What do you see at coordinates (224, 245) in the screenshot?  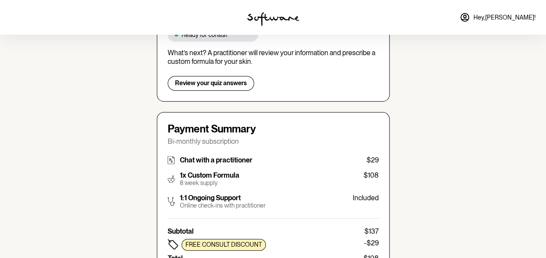 I see `p: Free consult discount` at bounding box center [224, 245].